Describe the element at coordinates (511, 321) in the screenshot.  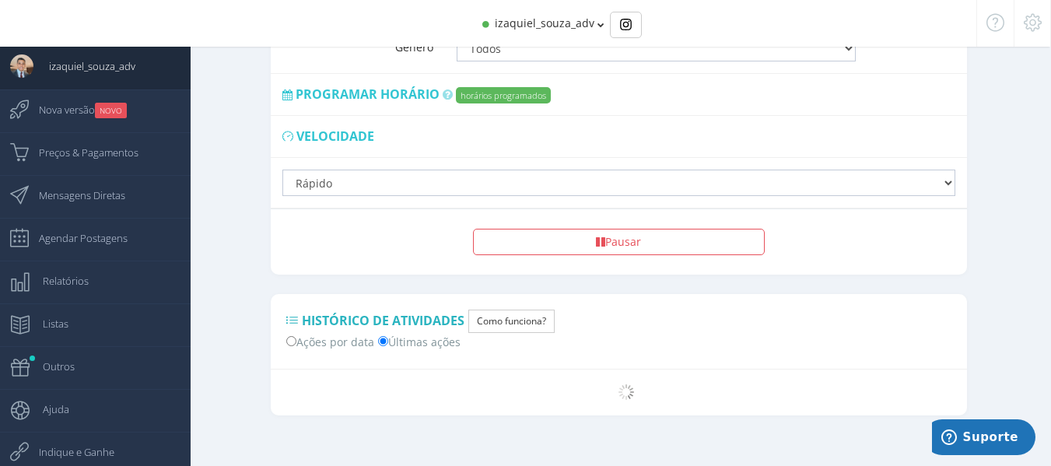
I see `button: Como funciona?` at that location.